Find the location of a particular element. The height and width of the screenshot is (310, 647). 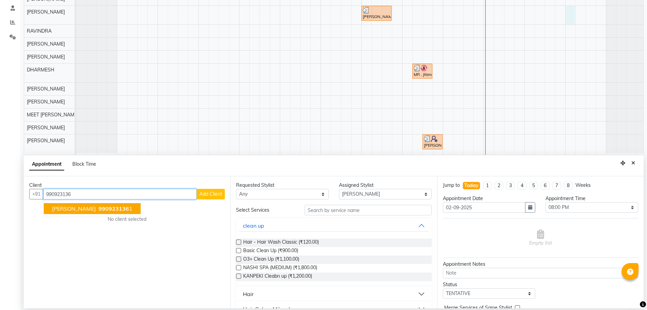

div: No client selected is located at coordinates (127, 219).